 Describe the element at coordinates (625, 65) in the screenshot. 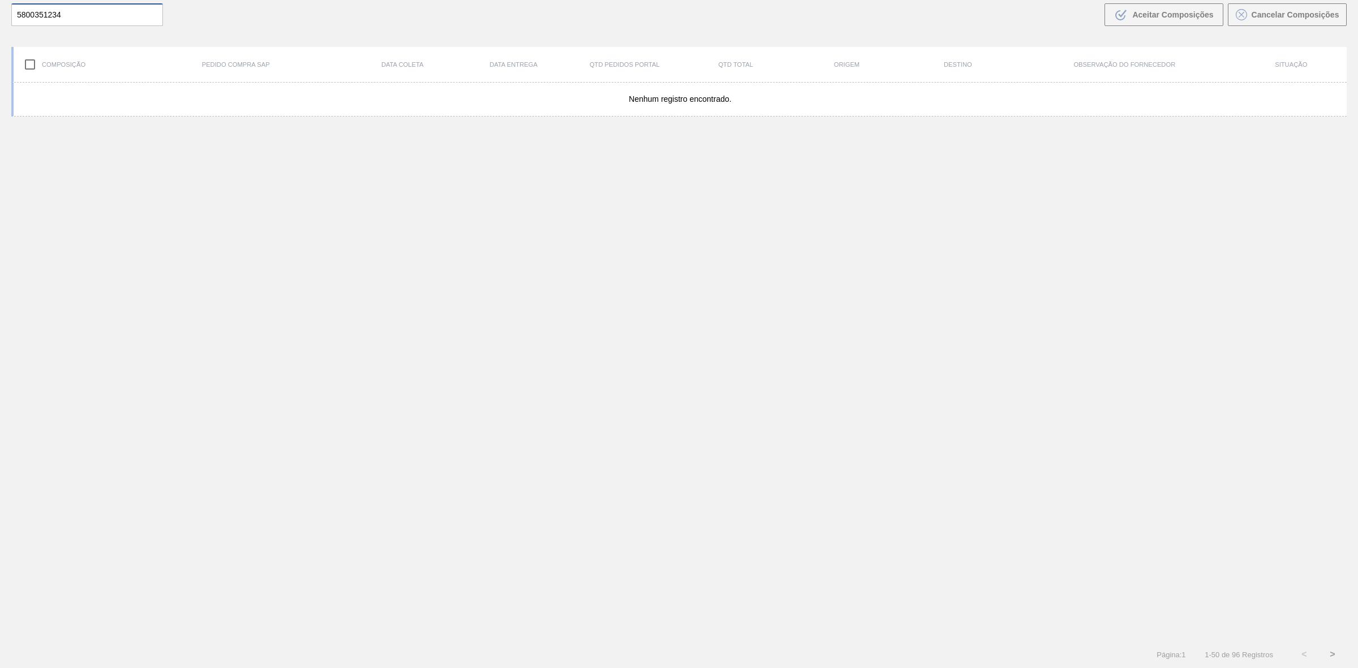

I see `div: Qtd Pedidos Portal` at that location.